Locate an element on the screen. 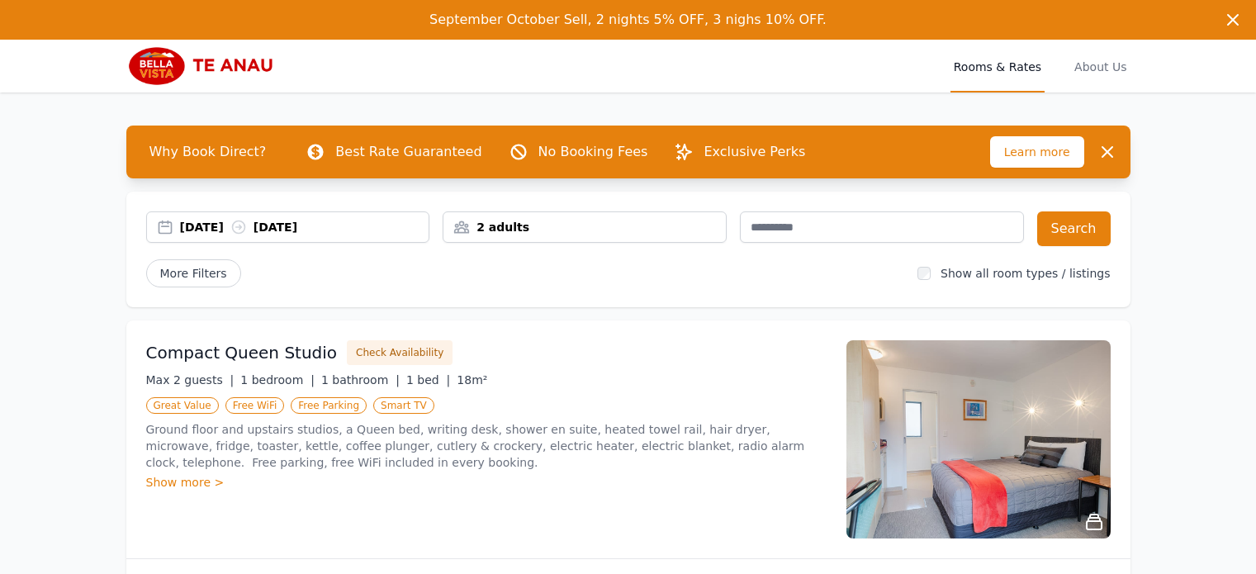 The height and width of the screenshot is (574, 1256). button: Search is located at coordinates (1074, 229).